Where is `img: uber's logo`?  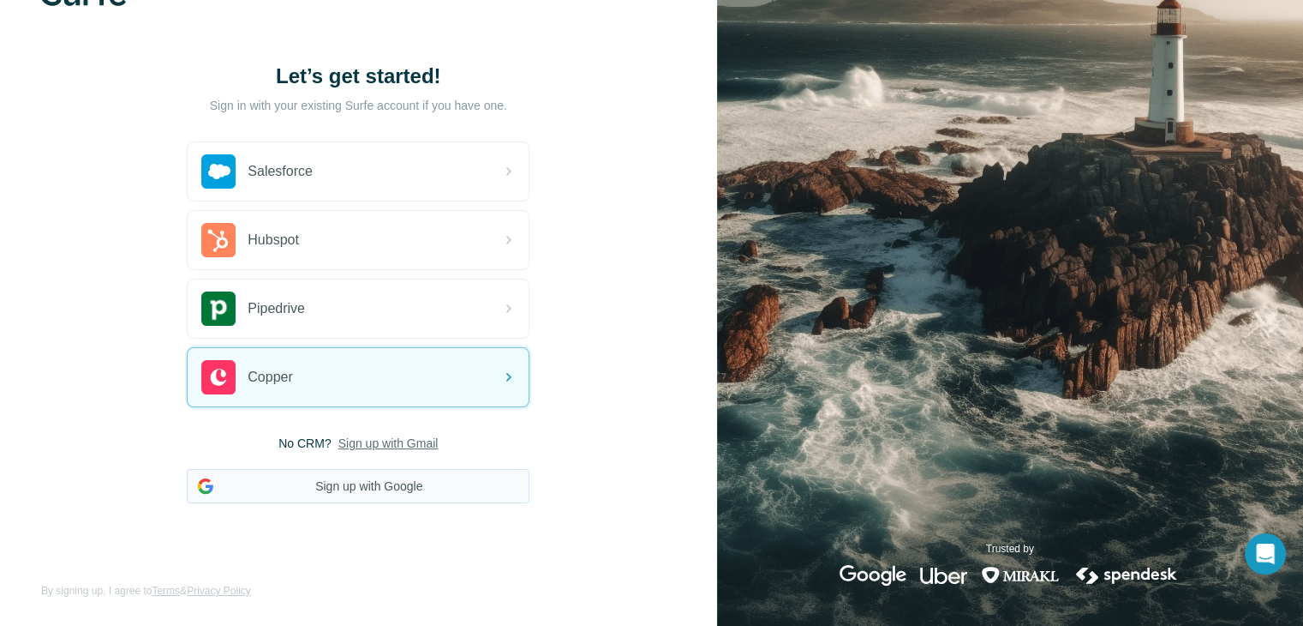
img: uber's logo is located at coordinates (944, 575).